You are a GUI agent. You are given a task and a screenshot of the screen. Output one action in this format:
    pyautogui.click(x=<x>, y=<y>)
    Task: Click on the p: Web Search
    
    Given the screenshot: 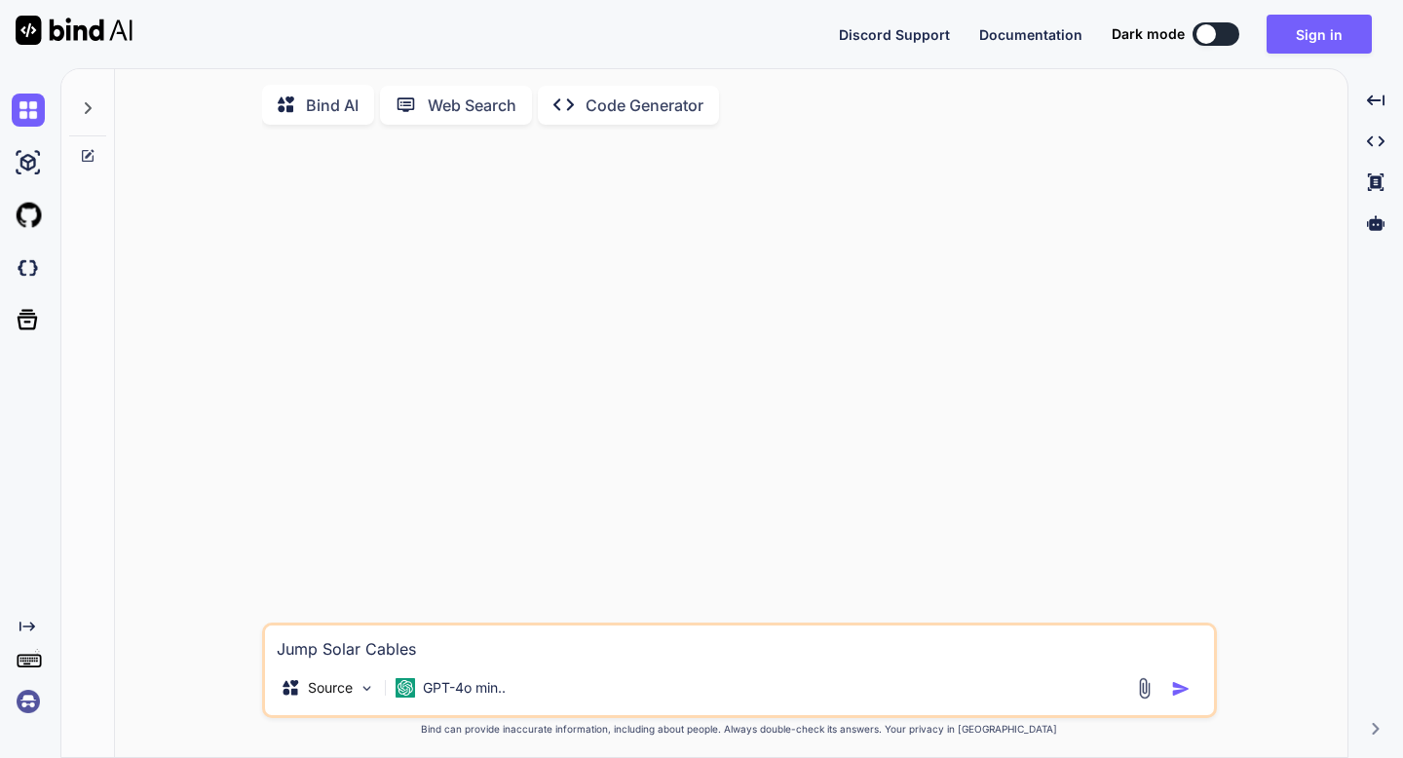 What is the action you would take?
    pyautogui.click(x=471, y=105)
    